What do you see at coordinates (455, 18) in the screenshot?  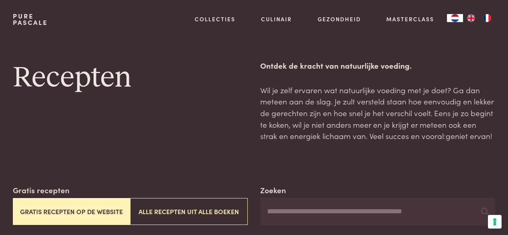 I see `a: NL` at bounding box center [455, 18].